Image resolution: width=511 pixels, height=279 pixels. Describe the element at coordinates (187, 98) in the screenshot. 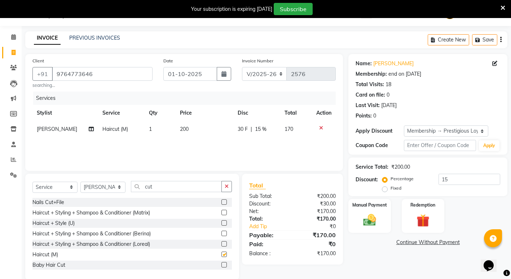

I see `div: Services` at that location.